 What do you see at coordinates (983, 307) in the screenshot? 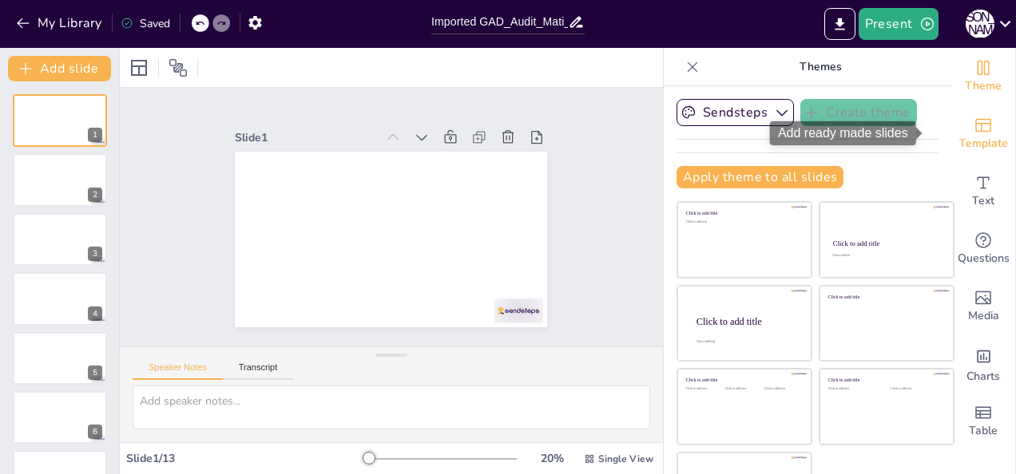
I see `div: Add images, graphics, shapes or video` at bounding box center [983, 307].